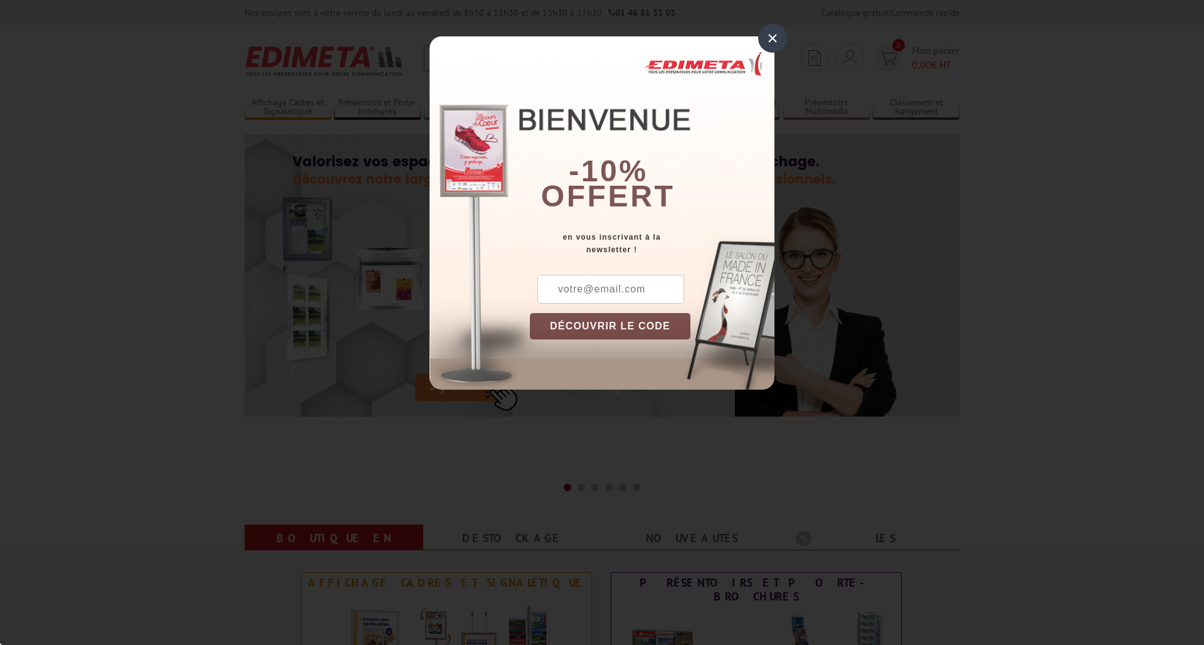 This screenshot has height=645, width=1204. Describe the element at coordinates (608, 196) in the screenshot. I see `font: offert` at that location.